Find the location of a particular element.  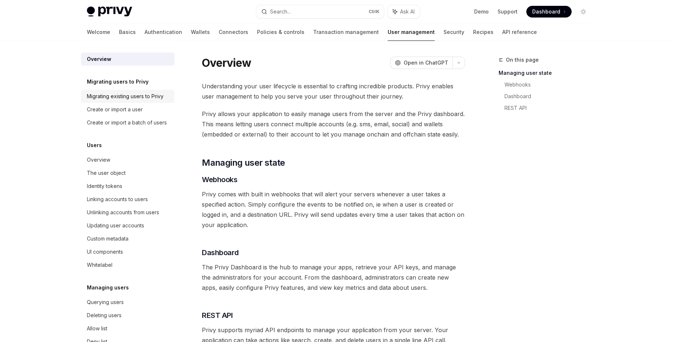

h5: Managing users is located at coordinates (108, 288).